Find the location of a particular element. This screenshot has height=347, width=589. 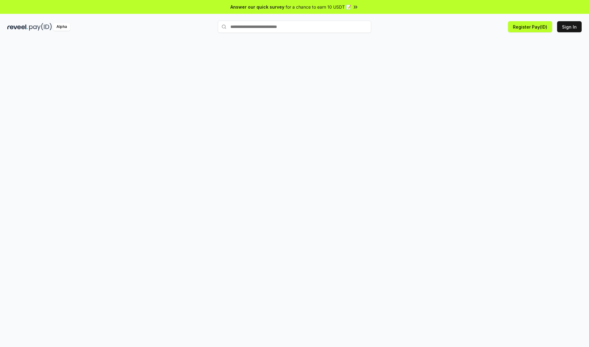

span: for a chance to earn 10 USDT 📝 is located at coordinates (319, 7).